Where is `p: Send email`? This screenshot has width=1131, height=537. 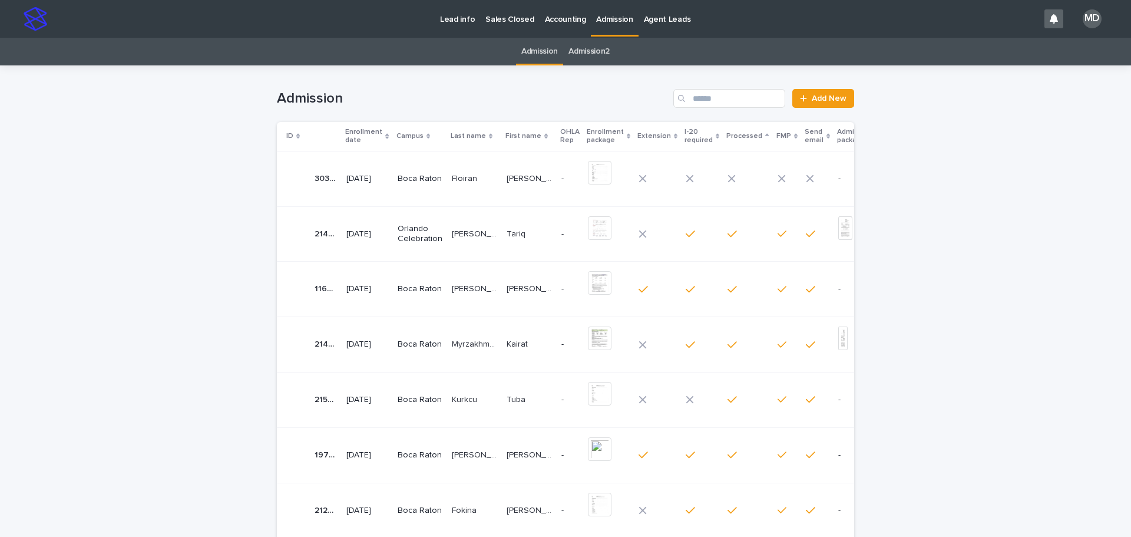
p: Send email is located at coordinates (814, 136).